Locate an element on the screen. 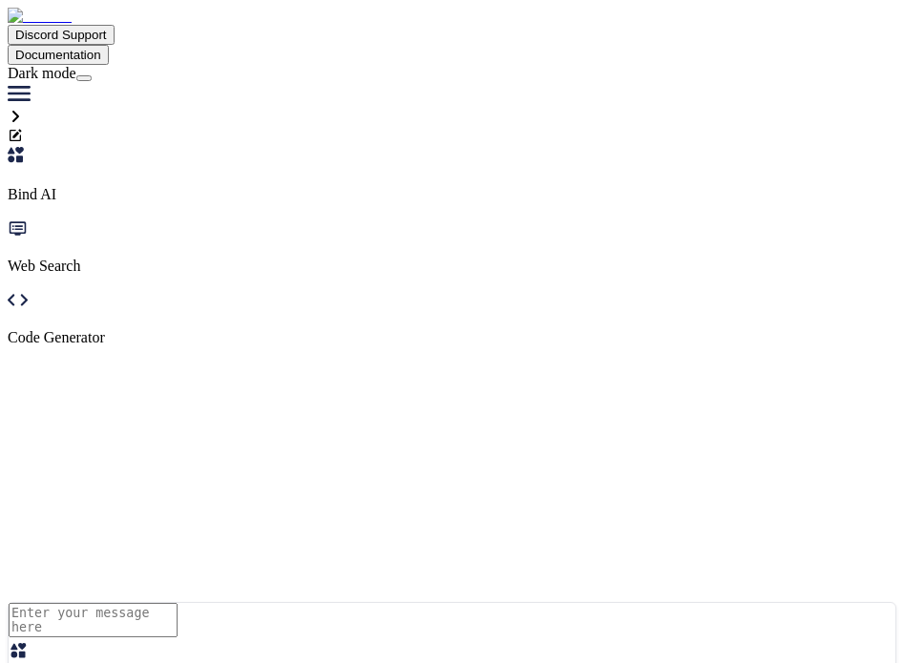  button: Discord Support is located at coordinates (61, 34).